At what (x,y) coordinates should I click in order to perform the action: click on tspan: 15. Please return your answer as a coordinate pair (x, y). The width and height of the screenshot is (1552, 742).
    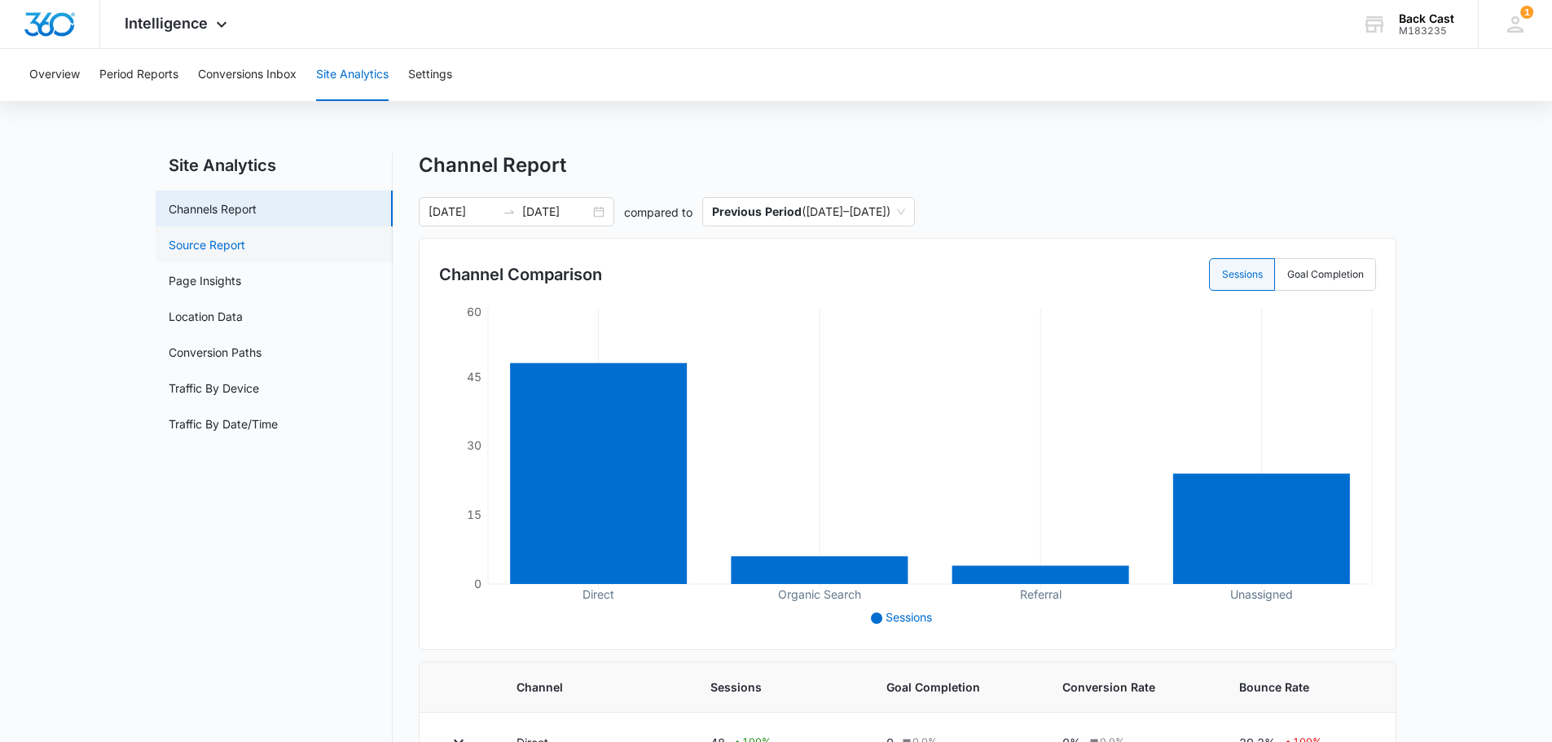
    Looking at the image, I should click on (474, 514).